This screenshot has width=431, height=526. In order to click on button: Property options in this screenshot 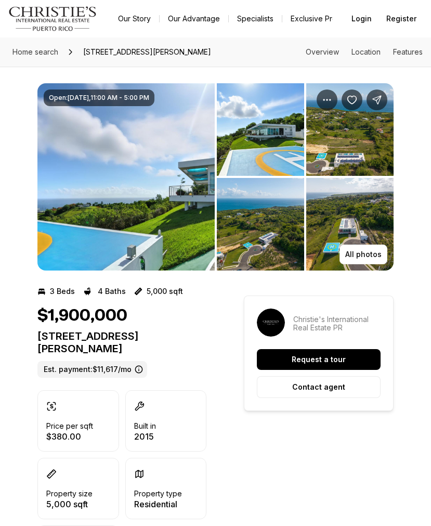, I will do `click(327, 100)`.